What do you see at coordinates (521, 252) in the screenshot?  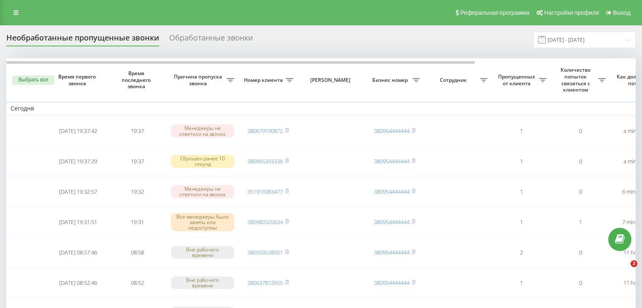 I see `td: 2` at bounding box center [521, 252].